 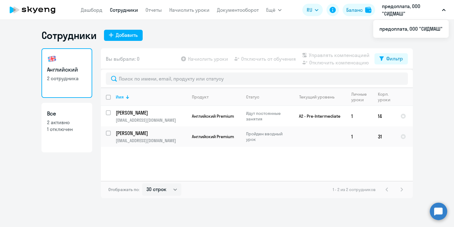 What do you see at coordinates (67, 122) in the screenshot?
I see `p: 2 активно` at bounding box center [67, 122].